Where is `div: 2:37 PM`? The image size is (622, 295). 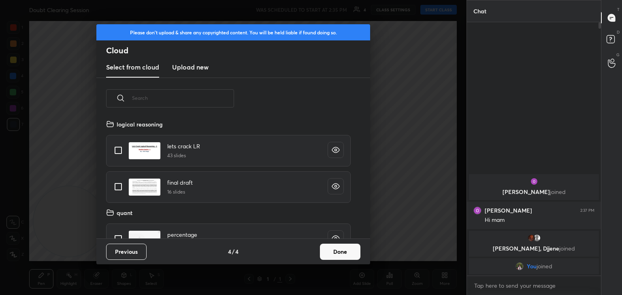 div: 2:37 PM is located at coordinates (587, 211).